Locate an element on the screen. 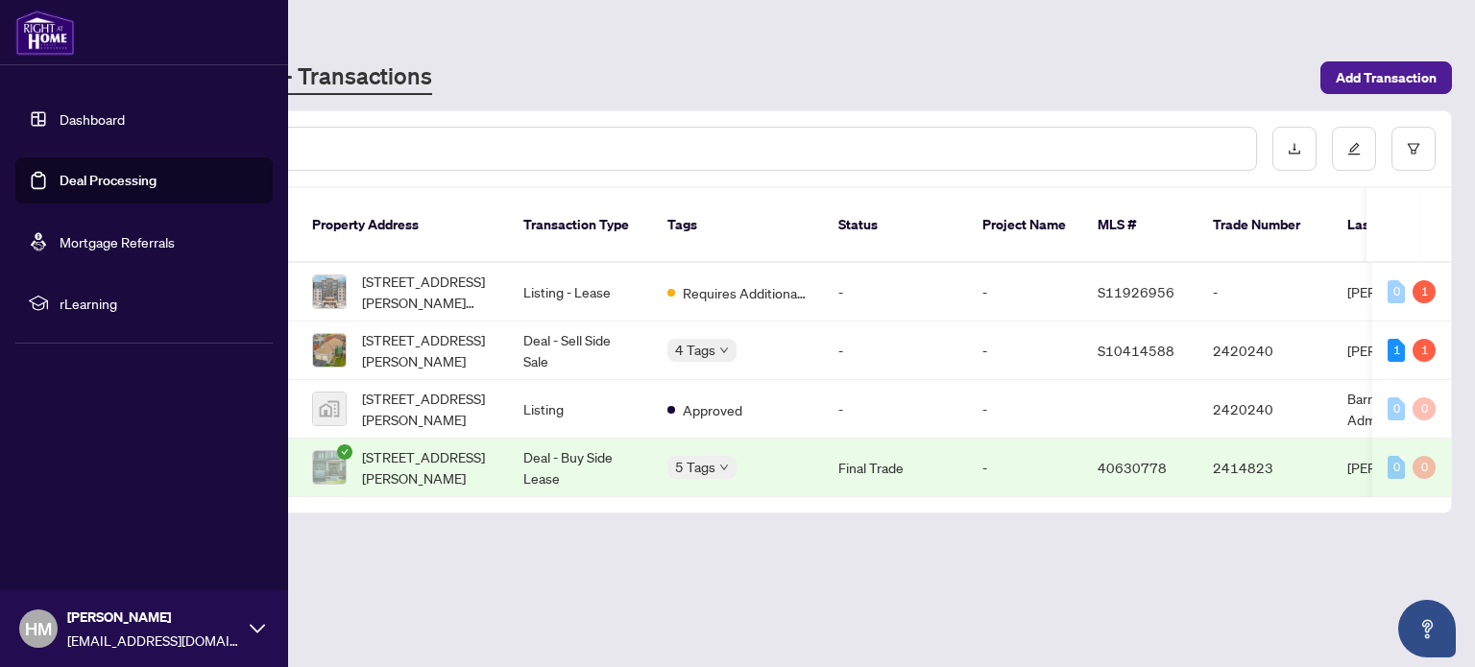 The width and height of the screenshot is (1475, 667). span: 4 Tags is located at coordinates (695, 350).